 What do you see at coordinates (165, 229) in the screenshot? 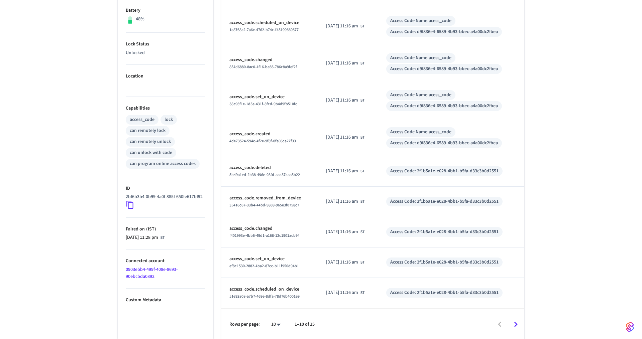
I see `p: Paired on` at bounding box center [165, 229].